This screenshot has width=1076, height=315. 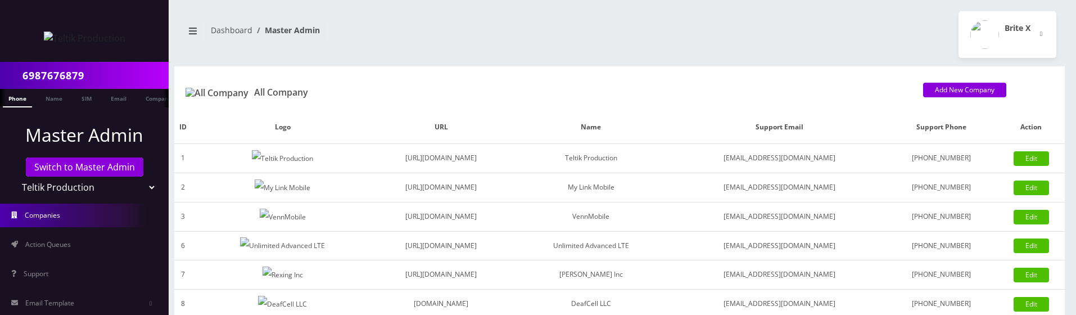 What do you see at coordinates (283, 127) in the screenshot?
I see `th: Logo` at bounding box center [283, 127].